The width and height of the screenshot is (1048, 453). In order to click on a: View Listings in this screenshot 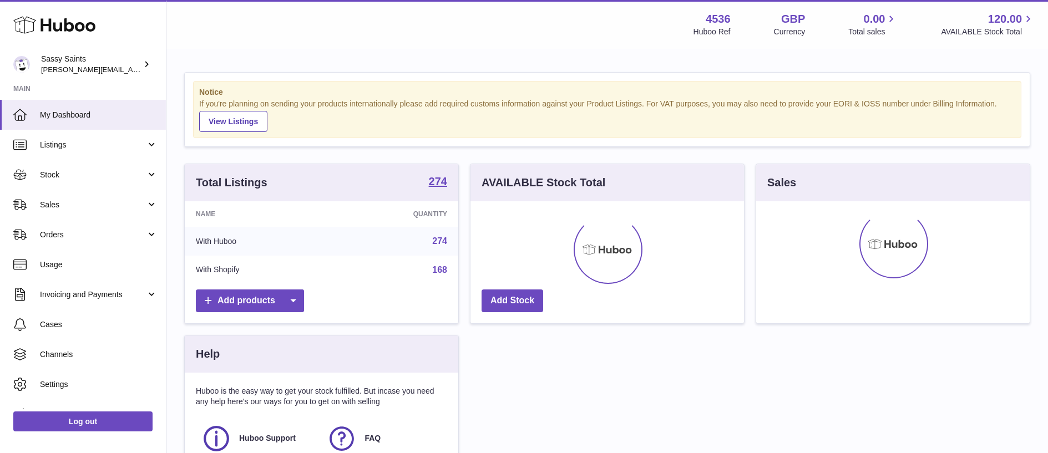, I will do `click(233, 121)`.